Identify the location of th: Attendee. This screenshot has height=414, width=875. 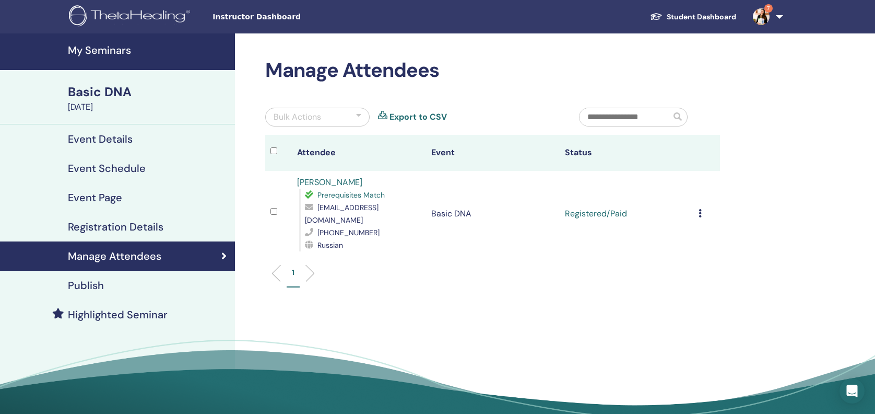
(359, 152).